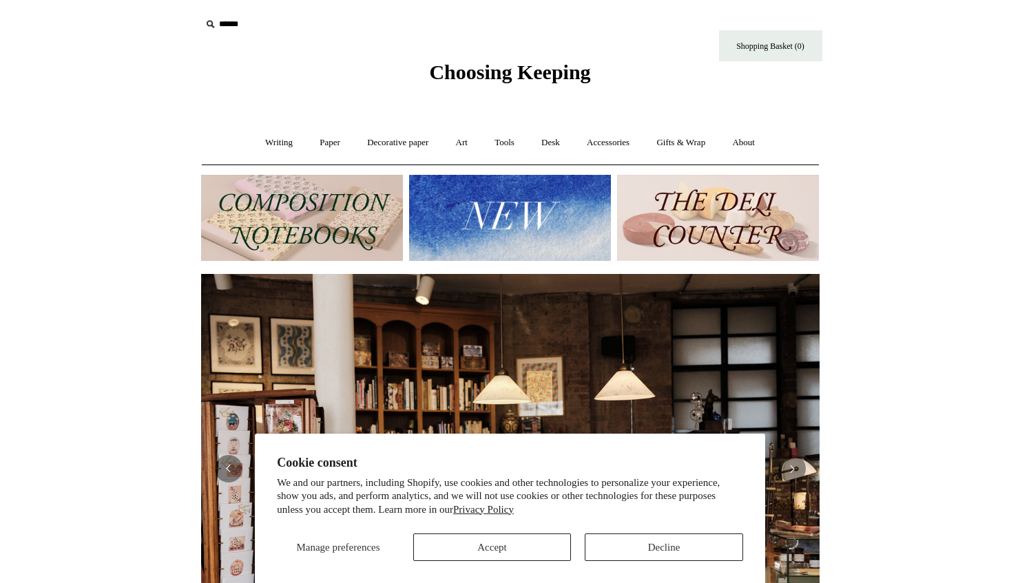  What do you see at coordinates (550, 143) in the screenshot?
I see `a: Desk` at bounding box center [550, 143].